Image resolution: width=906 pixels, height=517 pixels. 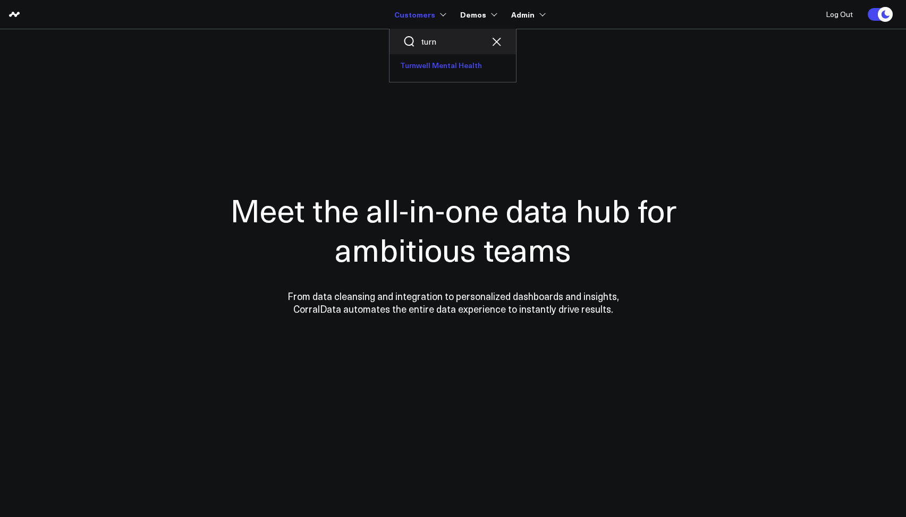 I want to click on input: Search customers input, so click(x=453, y=41).